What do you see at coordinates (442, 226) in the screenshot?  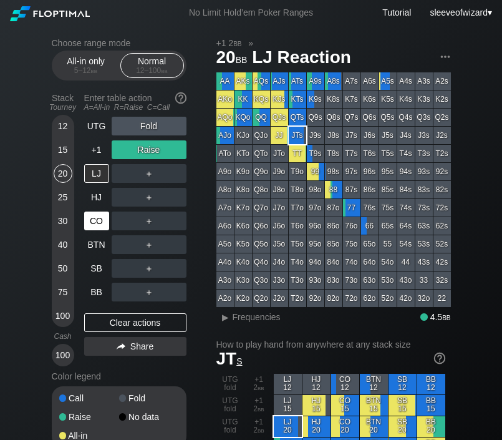 I see `div: 62s` at bounding box center [442, 226].